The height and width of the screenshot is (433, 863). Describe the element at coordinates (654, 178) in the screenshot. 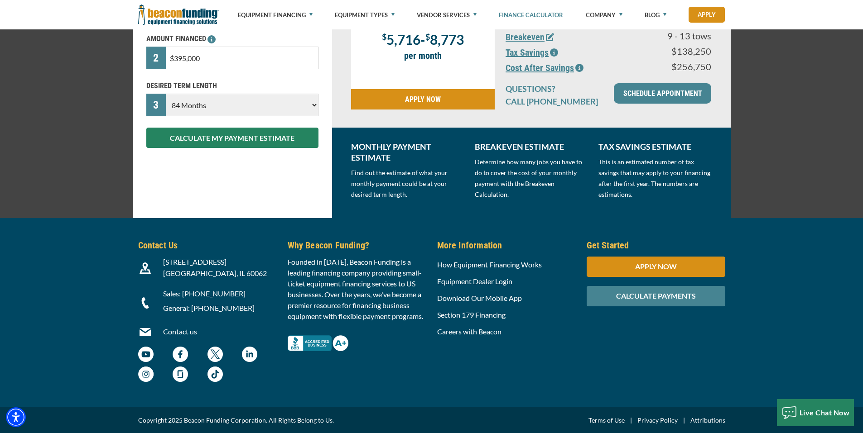

I see `p: This is an estimated number of tax savings that may apply to your financing after the first year....` at that location.